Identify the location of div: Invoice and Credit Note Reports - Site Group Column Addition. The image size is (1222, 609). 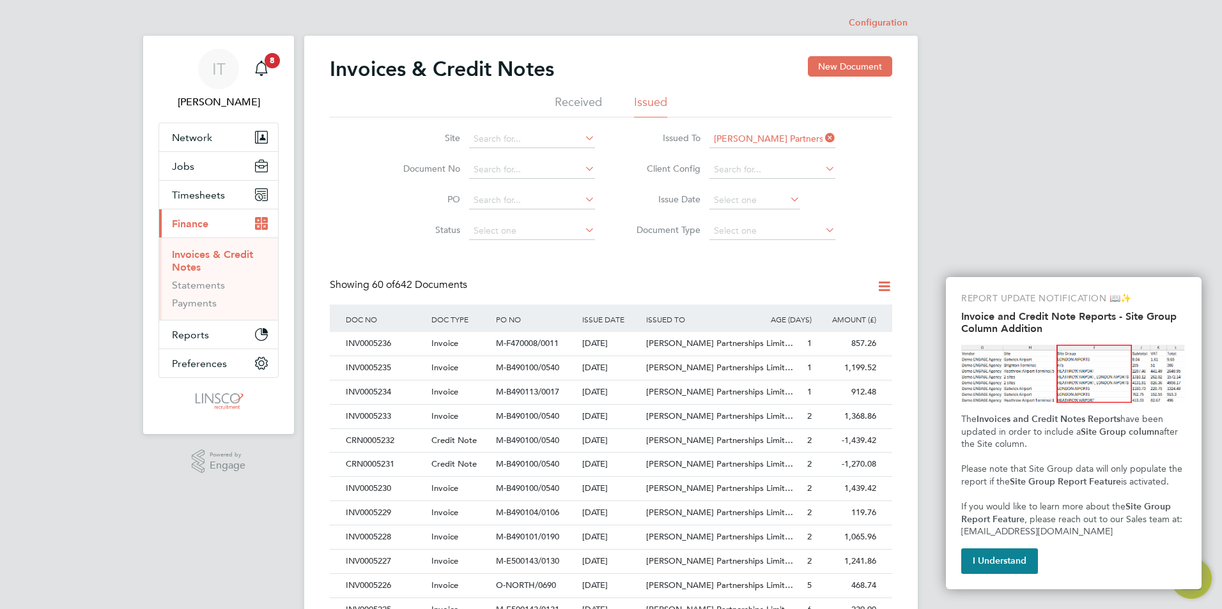
(1073, 433).